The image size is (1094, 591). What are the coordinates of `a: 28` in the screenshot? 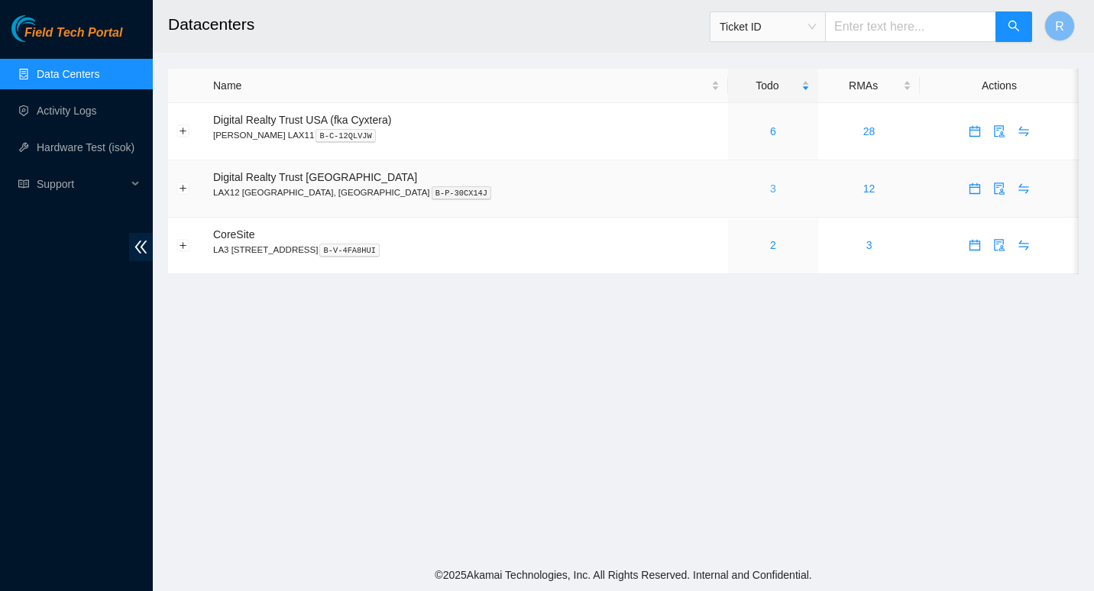 It's located at (869, 131).